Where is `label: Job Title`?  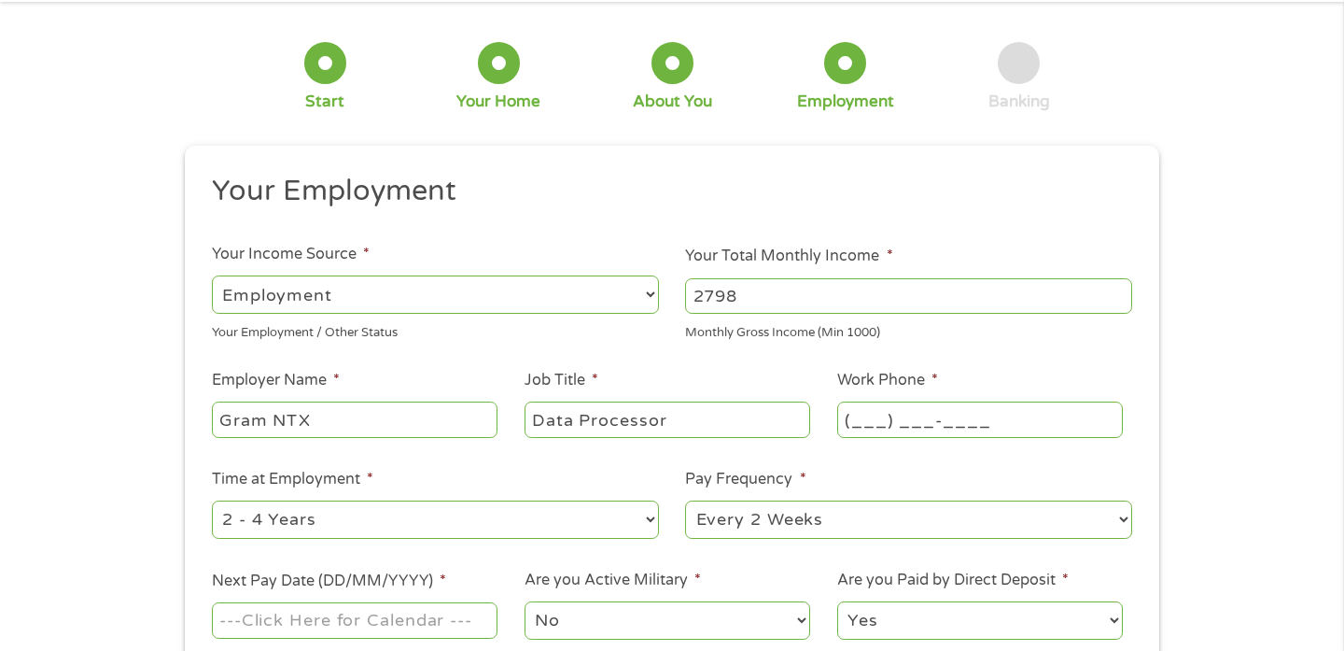 label: Job Title is located at coordinates (561, 380).